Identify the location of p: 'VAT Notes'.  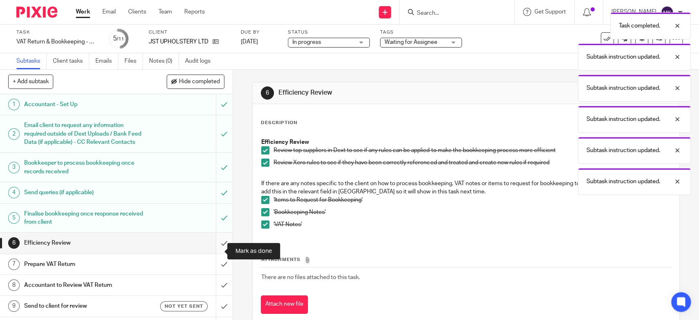
(472, 224).